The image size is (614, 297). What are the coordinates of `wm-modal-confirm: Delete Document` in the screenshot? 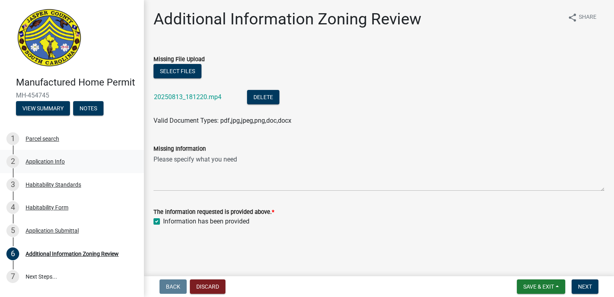 It's located at (263, 98).